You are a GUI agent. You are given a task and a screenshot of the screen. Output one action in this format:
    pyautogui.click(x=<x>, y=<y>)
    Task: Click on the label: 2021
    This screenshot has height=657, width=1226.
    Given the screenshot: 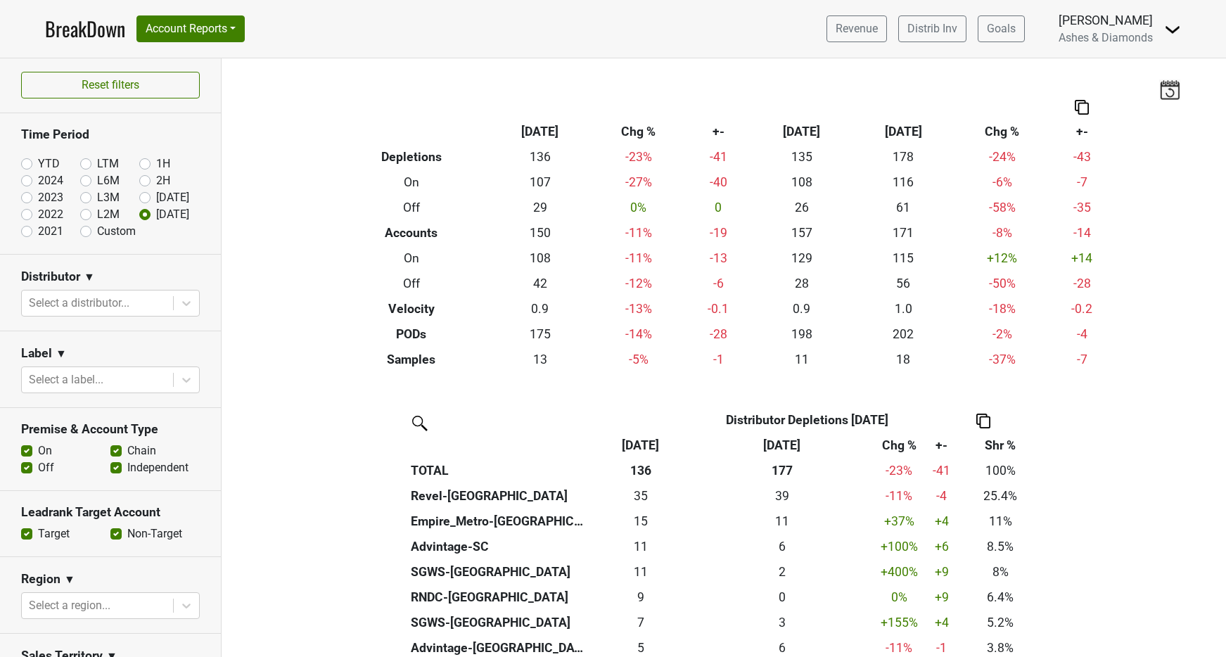 What is the action you would take?
    pyautogui.click(x=51, y=231)
    